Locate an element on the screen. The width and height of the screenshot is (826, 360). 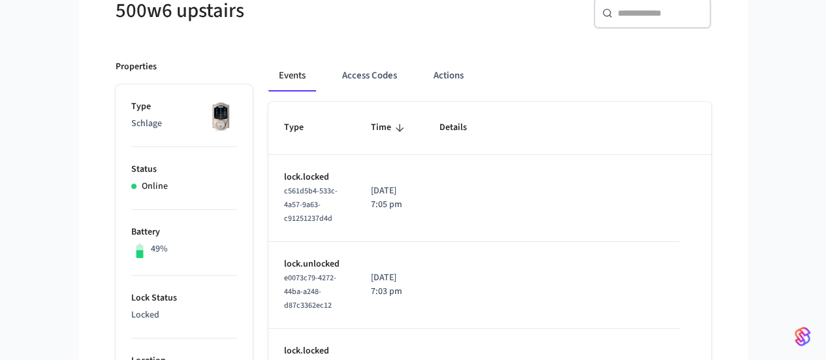
p: Lock Status is located at coordinates (184, 298).